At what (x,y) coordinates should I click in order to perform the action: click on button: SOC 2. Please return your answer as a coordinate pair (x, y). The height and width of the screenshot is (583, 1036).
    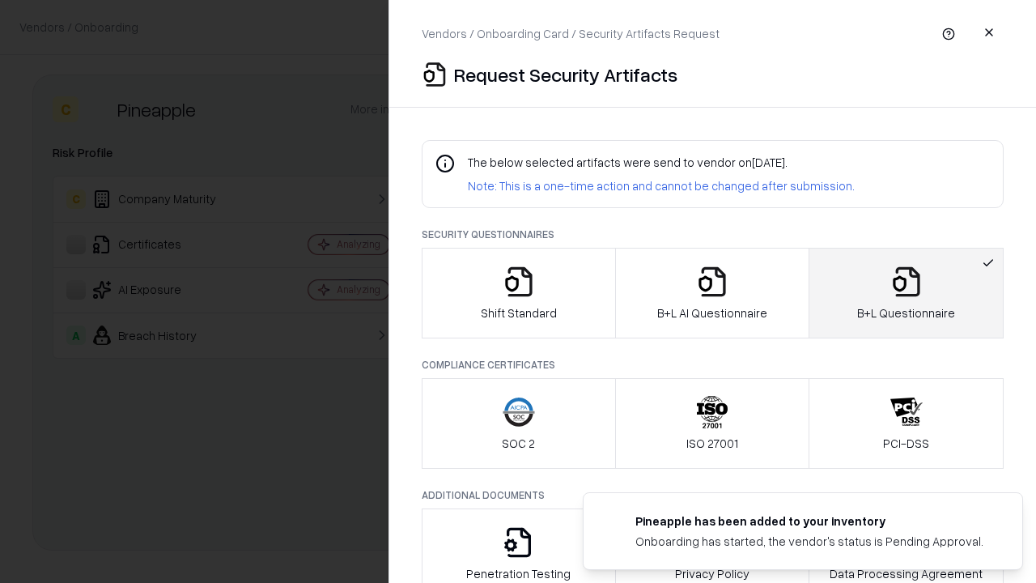
    Looking at the image, I should click on (519, 423).